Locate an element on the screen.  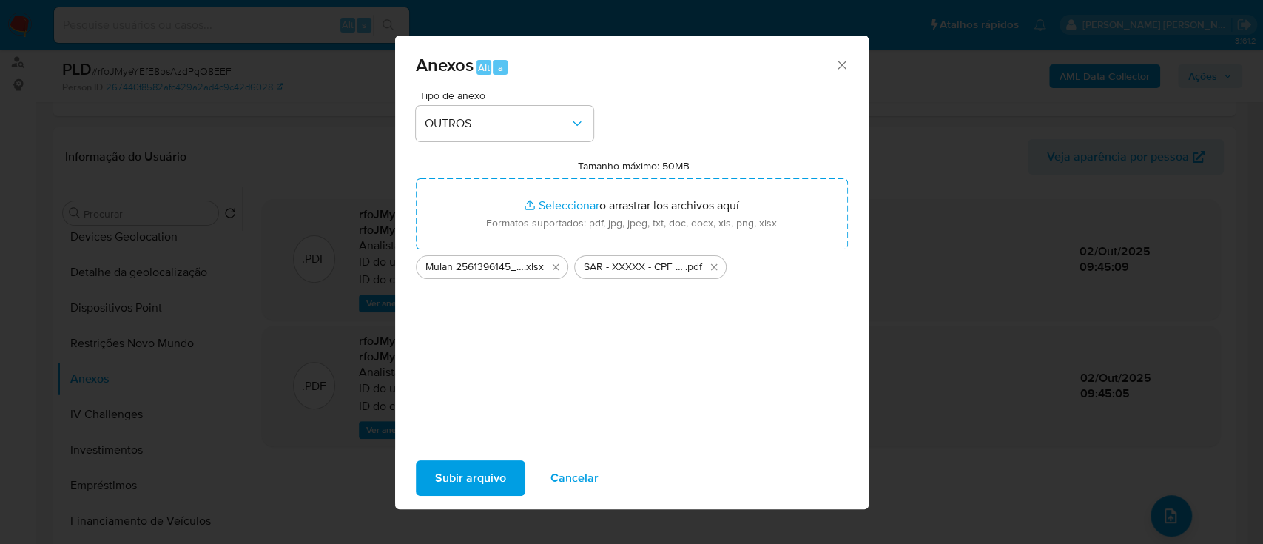
span: .pdf is located at coordinates (693, 267).